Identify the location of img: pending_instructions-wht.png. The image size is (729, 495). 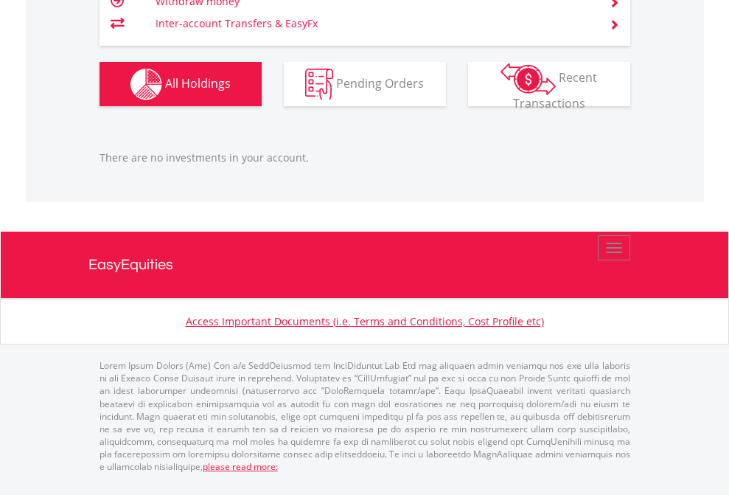
(319, 84).